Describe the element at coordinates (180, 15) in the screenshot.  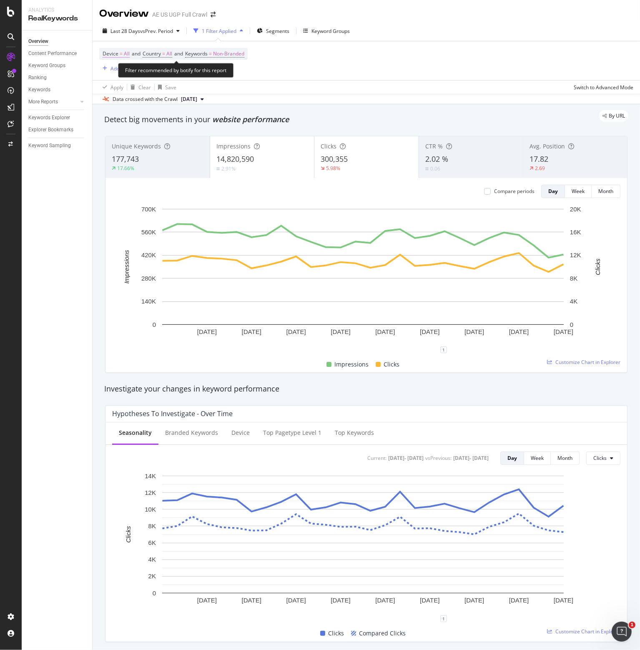
I see `div: AE US UGP Full Crawl` at that location.